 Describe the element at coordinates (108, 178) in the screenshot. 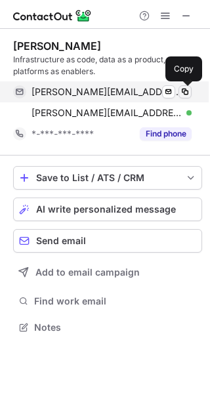

I see `div: Save to List / ATS / CRM` at that location.